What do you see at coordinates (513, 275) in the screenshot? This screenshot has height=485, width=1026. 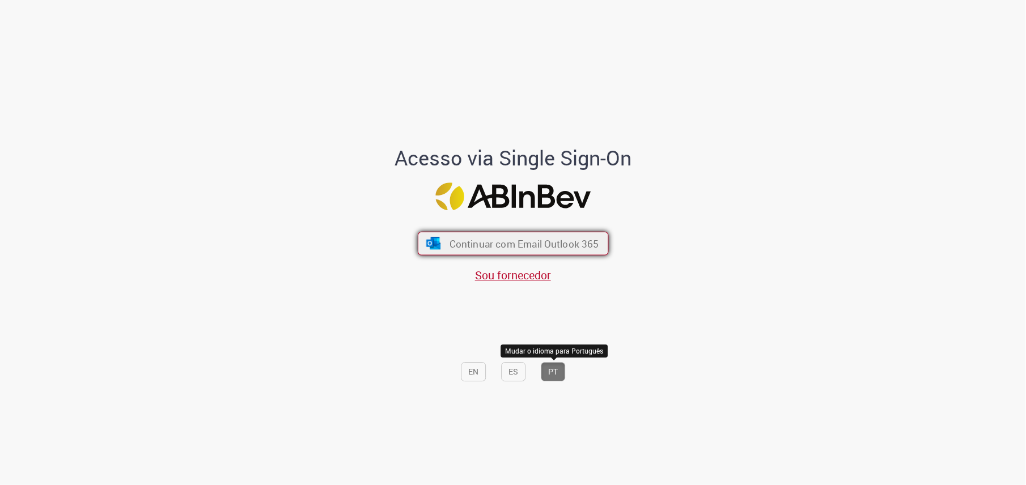 I see `a: Sou fornecedor` at bounding box center [513, 275].